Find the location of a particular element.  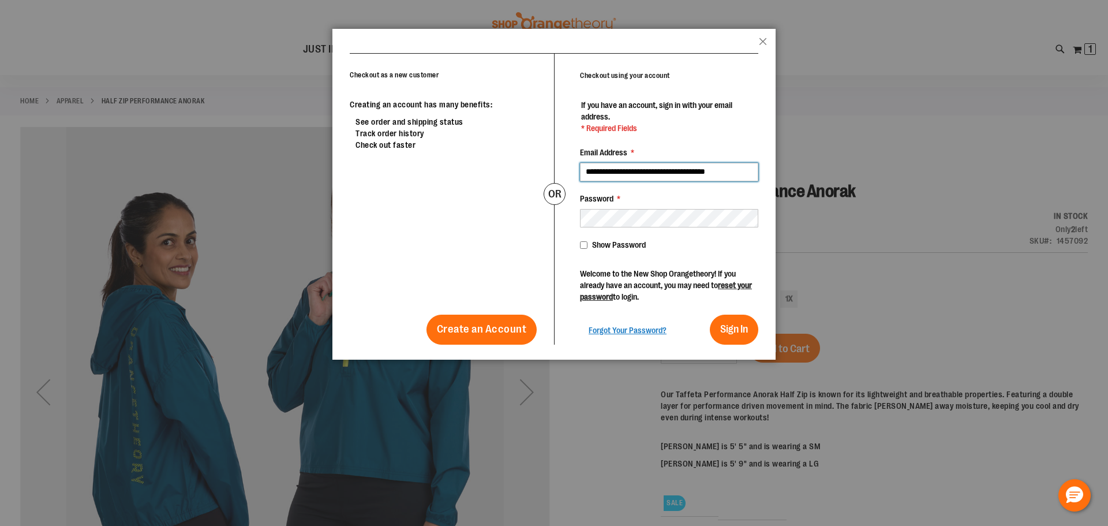

a: Create an Account is located at coordinates (482, 329).